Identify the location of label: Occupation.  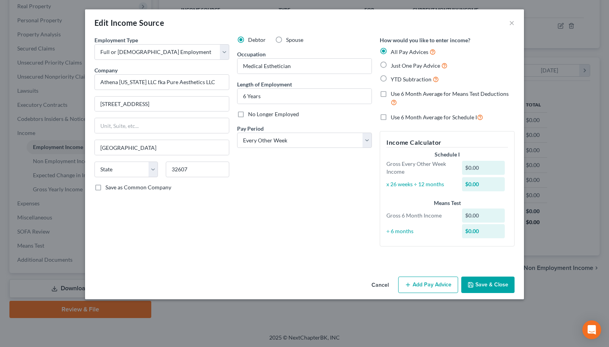
(251, 54).